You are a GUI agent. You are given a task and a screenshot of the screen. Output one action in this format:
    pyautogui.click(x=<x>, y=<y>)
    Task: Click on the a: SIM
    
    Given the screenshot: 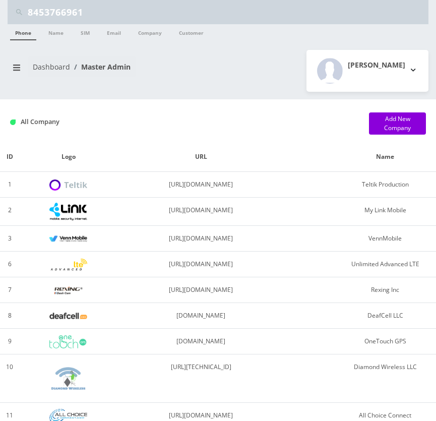 What is the action you would take?
    pyautogui.click(x=85, y=32)
    